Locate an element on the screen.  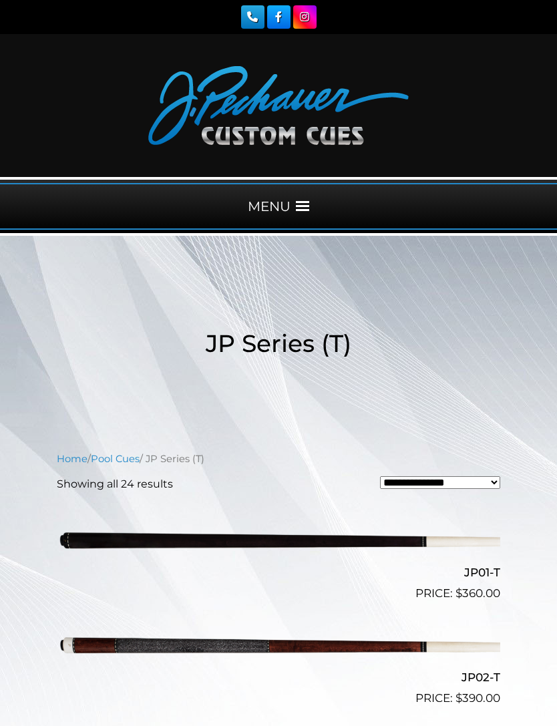
select: Shop order is located at coordinates (440, 482).